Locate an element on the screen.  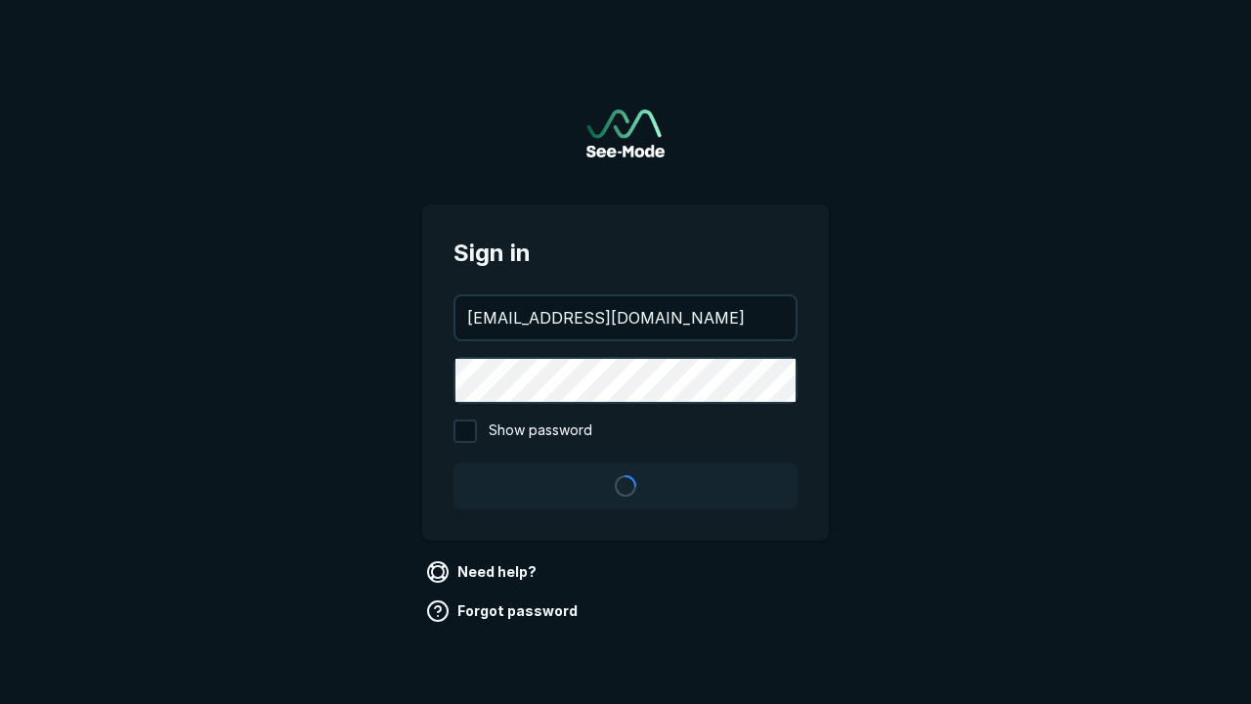
a: Forgot password is located at coordinates (503, 611).